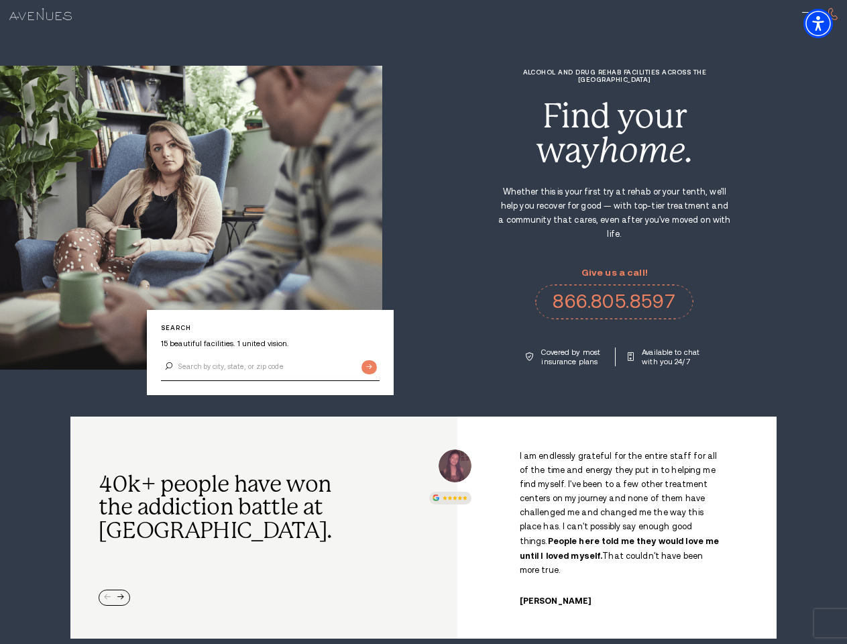 The image size is (847, 644). Describe the element at coordinates (571, 357) in the screenshot. I see `p: Covered by most insurance plans` at that location.